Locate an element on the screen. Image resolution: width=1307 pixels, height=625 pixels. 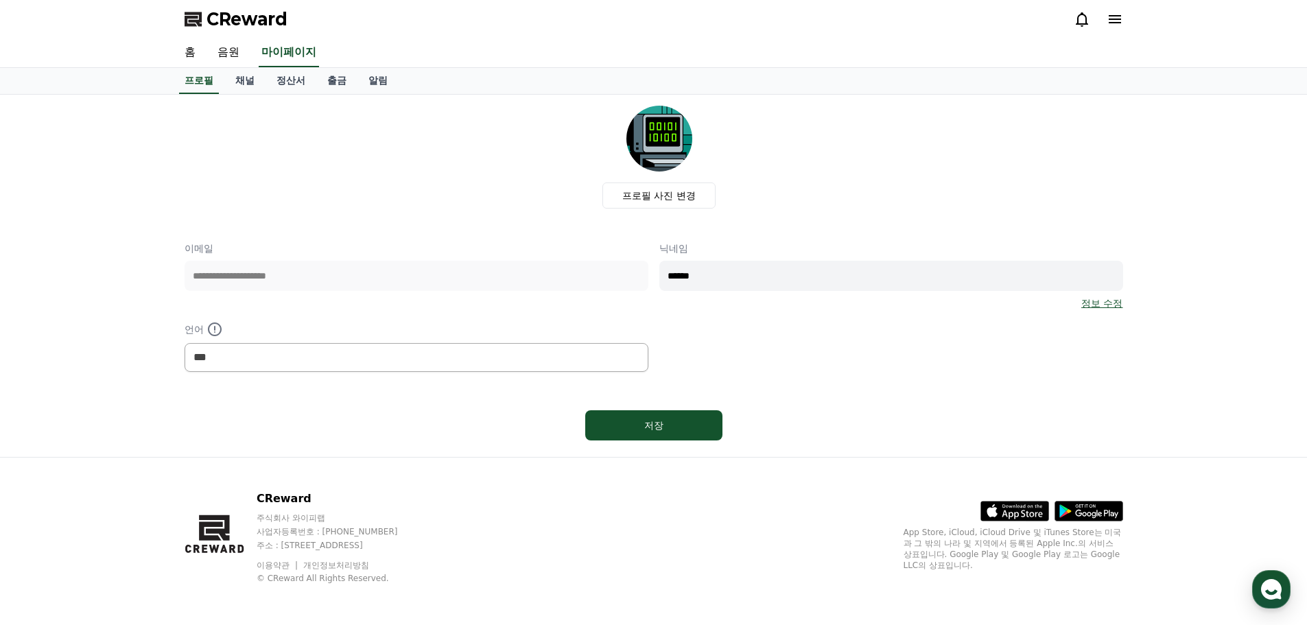
a: CReward is located at coordinates (236, 19).